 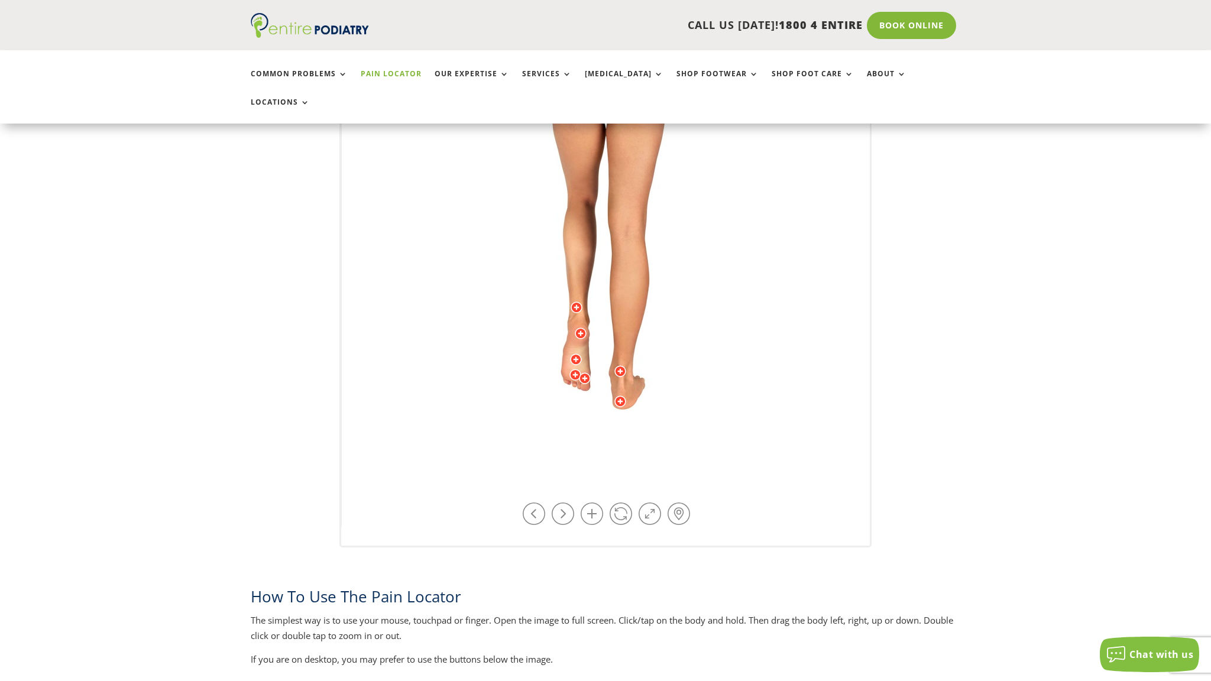 I want to click on a: Shop Foot Care, so click(x=813, y=82).